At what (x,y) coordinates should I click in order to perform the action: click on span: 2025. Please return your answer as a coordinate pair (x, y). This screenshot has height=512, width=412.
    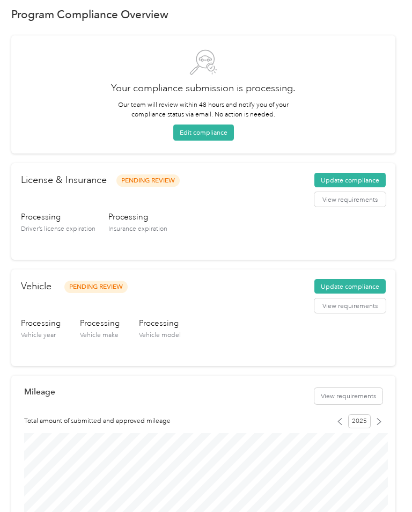
    Looking at the image, I should click on (360, 422).